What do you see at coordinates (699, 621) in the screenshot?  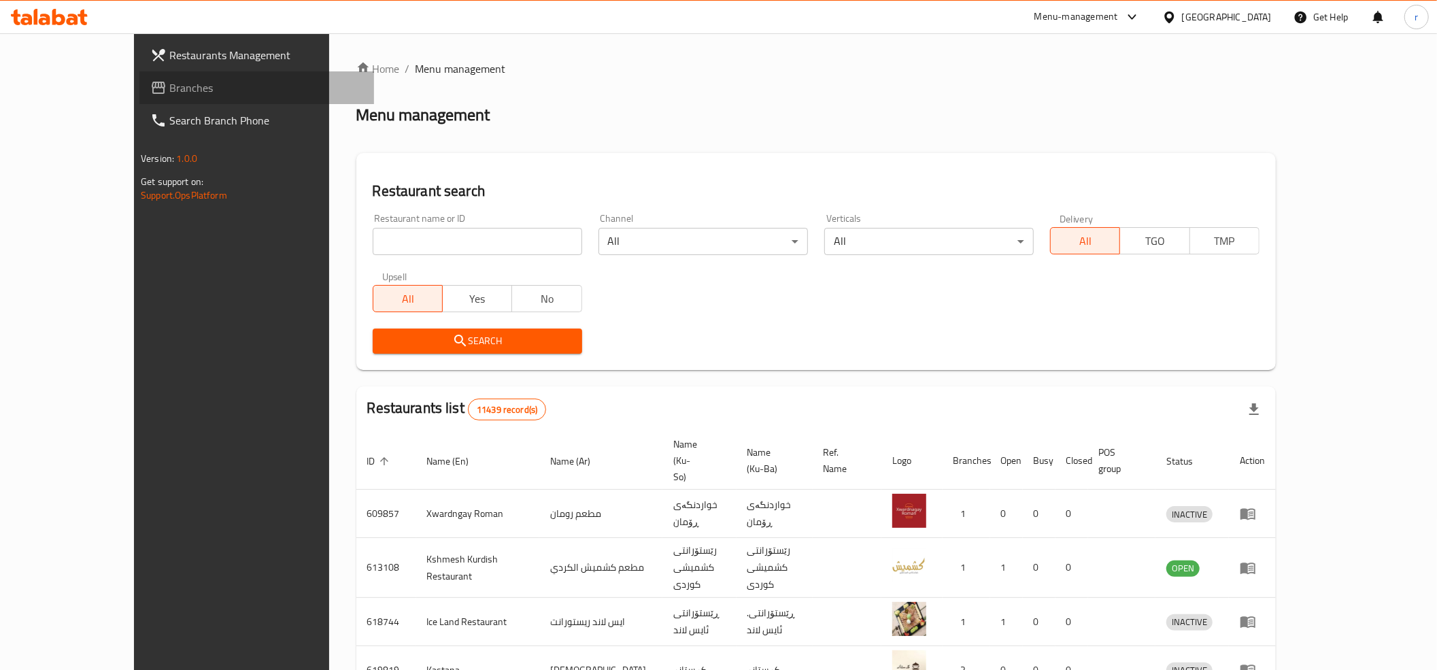 I see `td: ڕێستۆرانتی ئایس لاند` at bounding box center [699, 621].